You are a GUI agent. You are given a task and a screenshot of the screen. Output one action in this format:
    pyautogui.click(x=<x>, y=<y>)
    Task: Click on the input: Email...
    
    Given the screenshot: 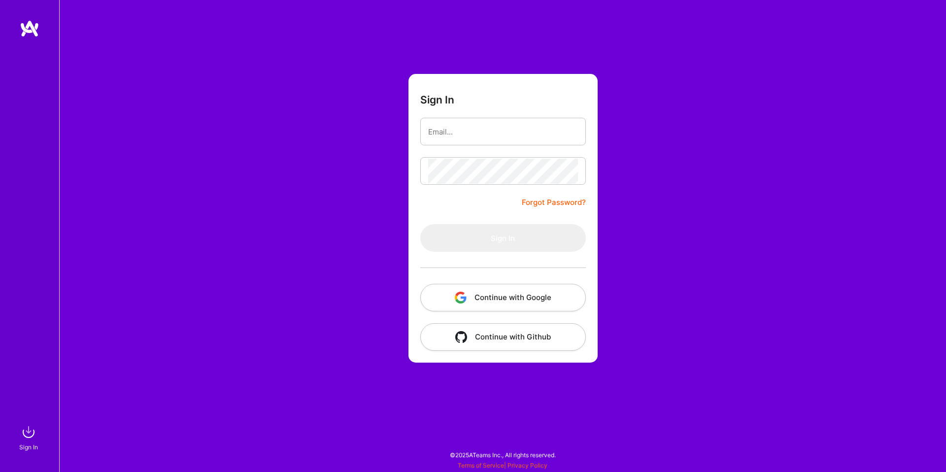 What is the action you would take?
    pyautogui.click(x=503, y=132)
    